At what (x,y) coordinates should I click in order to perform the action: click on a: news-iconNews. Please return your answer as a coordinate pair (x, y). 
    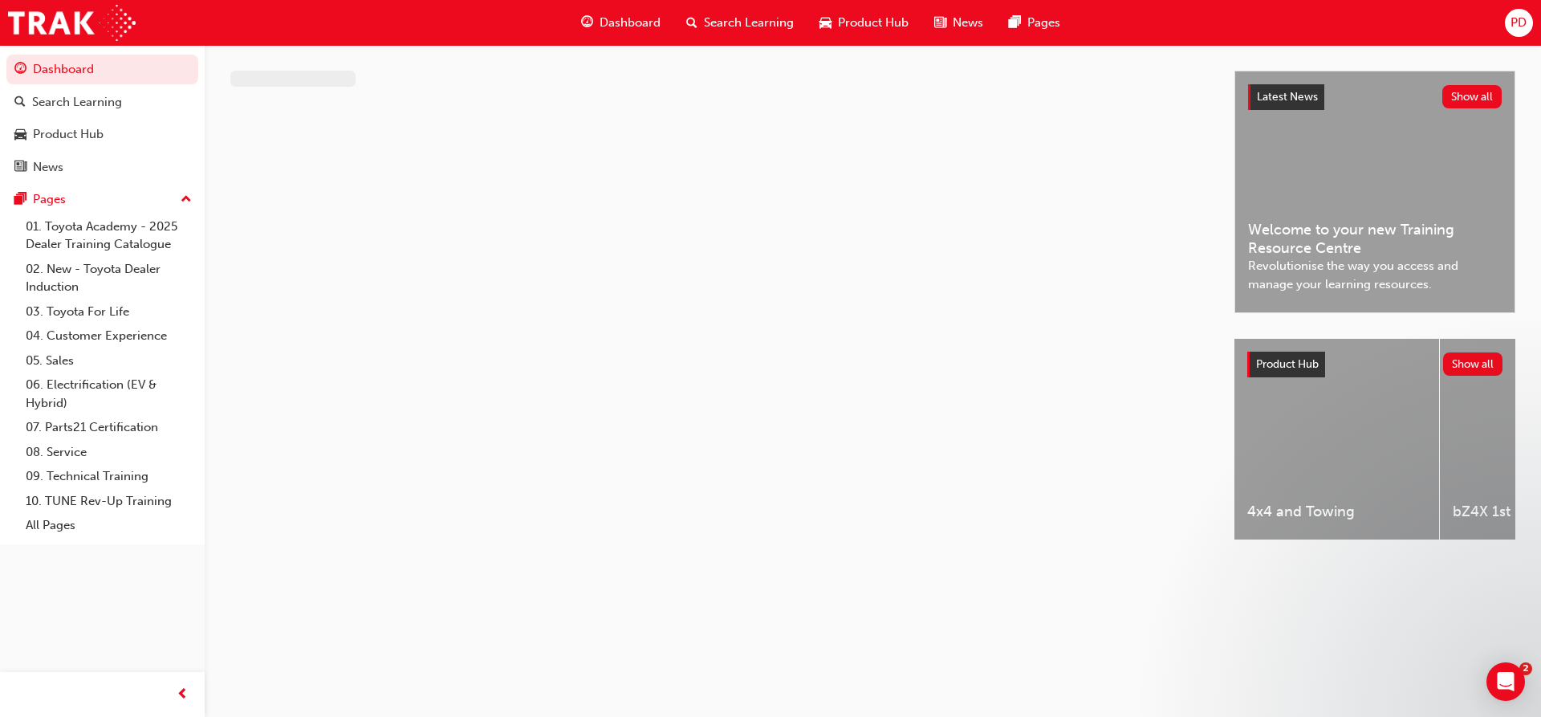
    Looking at the image, I should click on (958, 22).